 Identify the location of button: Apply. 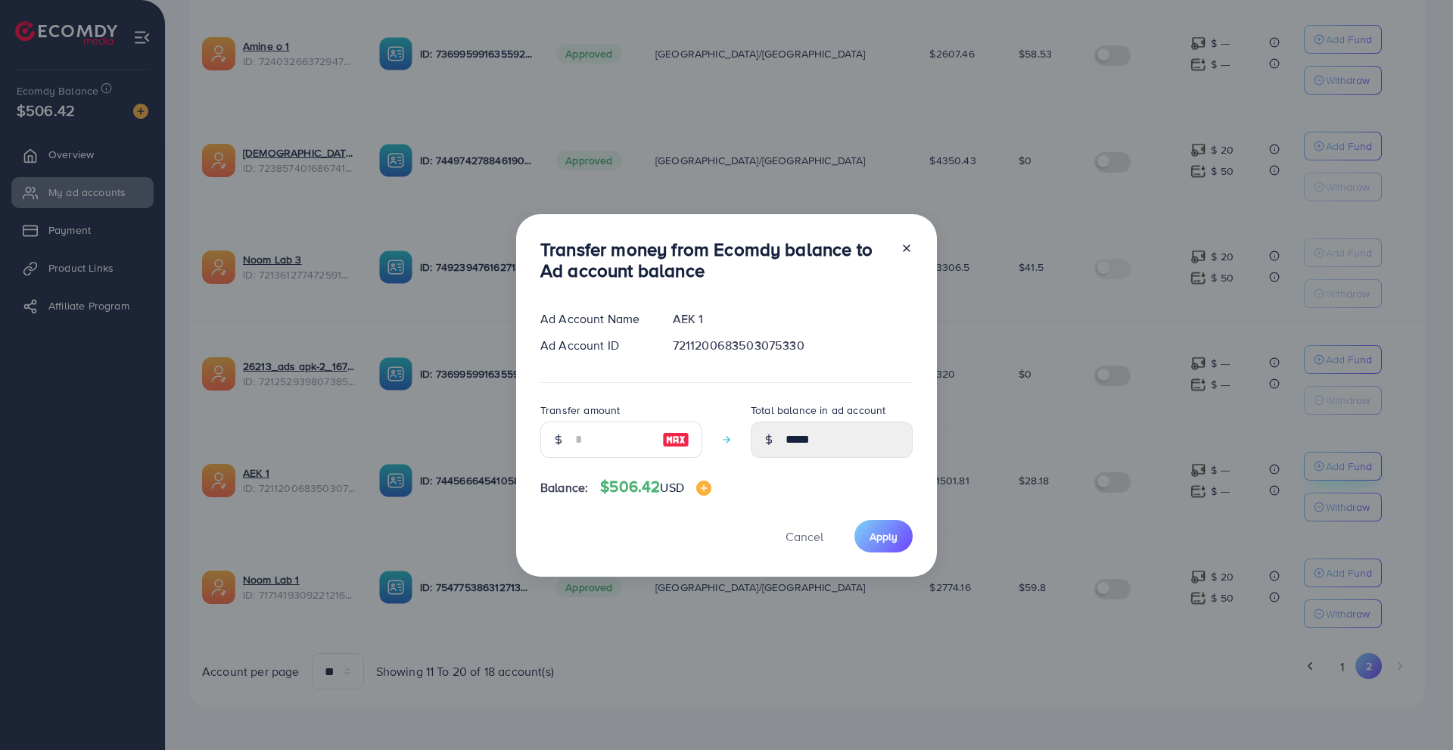
(883, 536).